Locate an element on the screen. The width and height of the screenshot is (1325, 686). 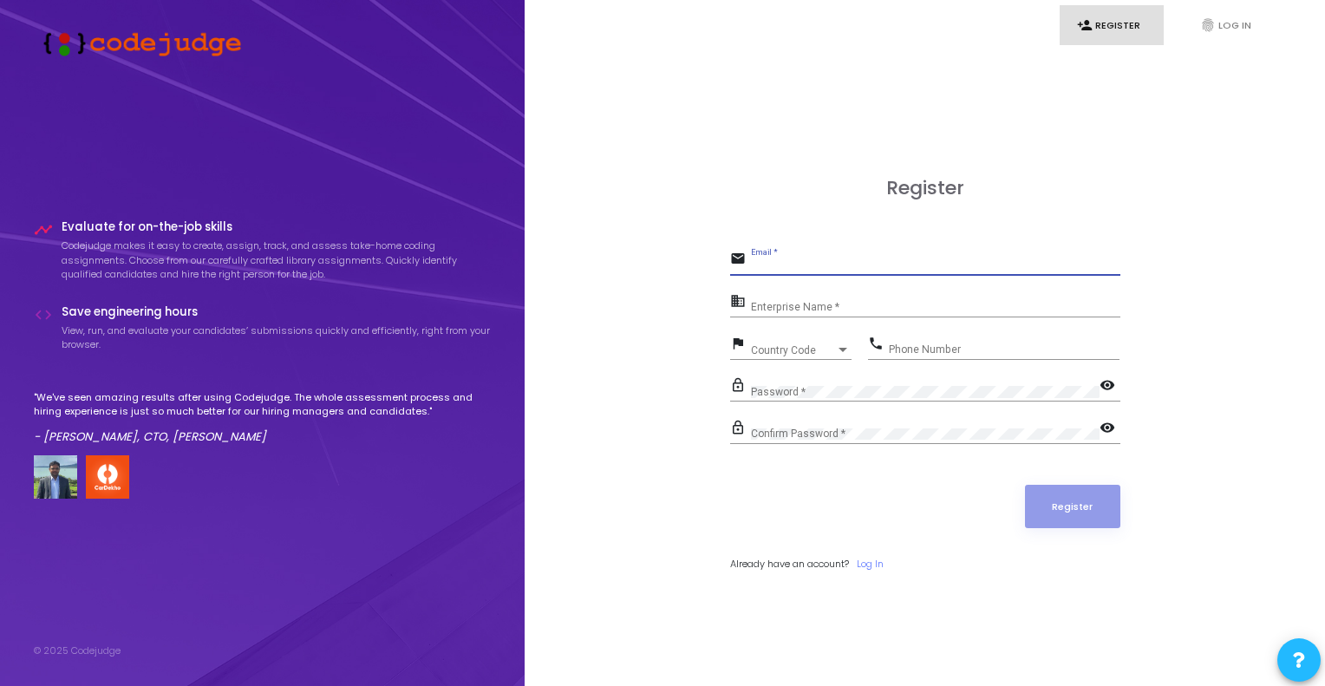
a: fingerprintLog In is located at coordinates (1235, 25).